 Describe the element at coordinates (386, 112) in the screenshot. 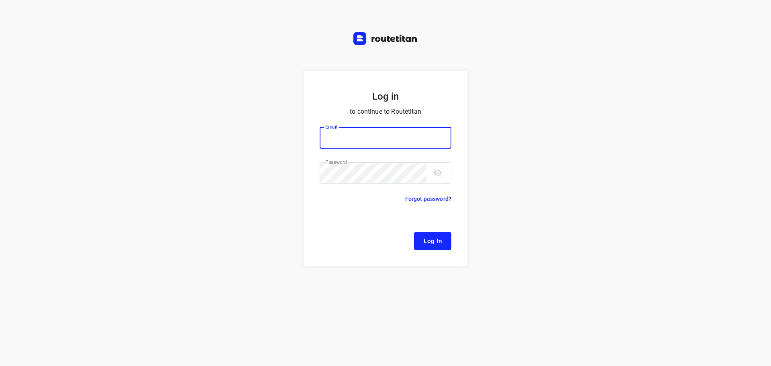

I see `p: to continue to Routetitan` at that location.